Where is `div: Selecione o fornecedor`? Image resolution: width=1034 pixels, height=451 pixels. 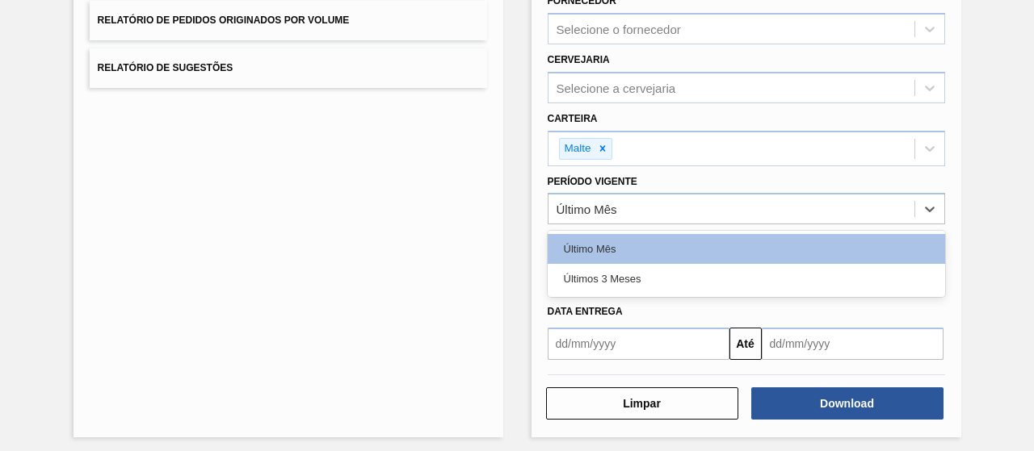 div: Selecione o fornecedor is located at coordinates (619, 29).